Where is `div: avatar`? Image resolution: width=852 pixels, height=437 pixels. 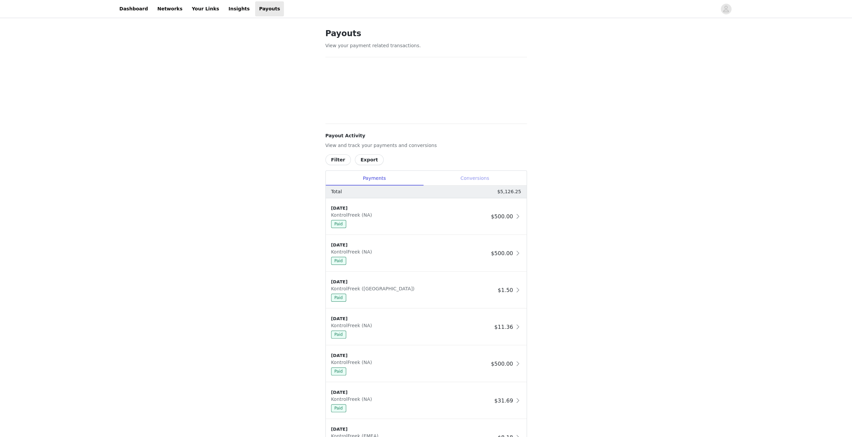 div: avatar is located at coordinates (726, 9).